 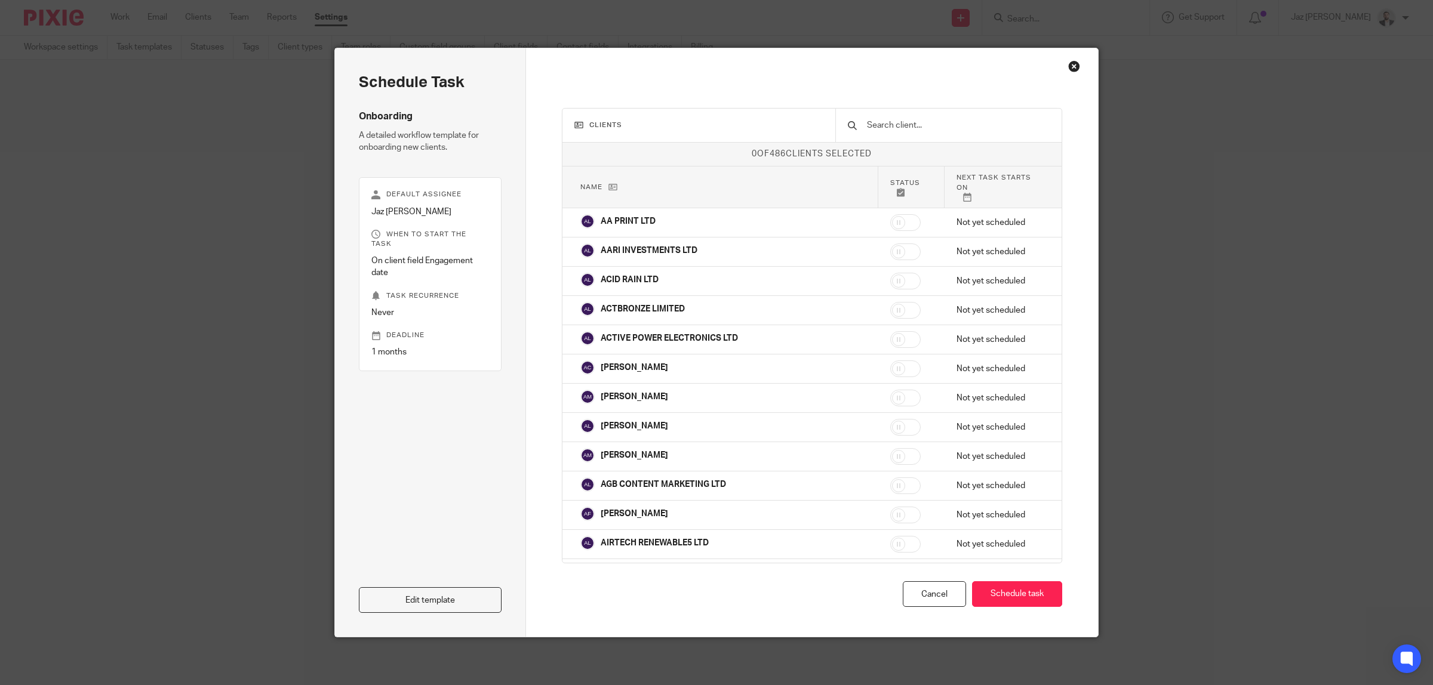 I want to click on p: 1 months, so click(x=430, y=352).